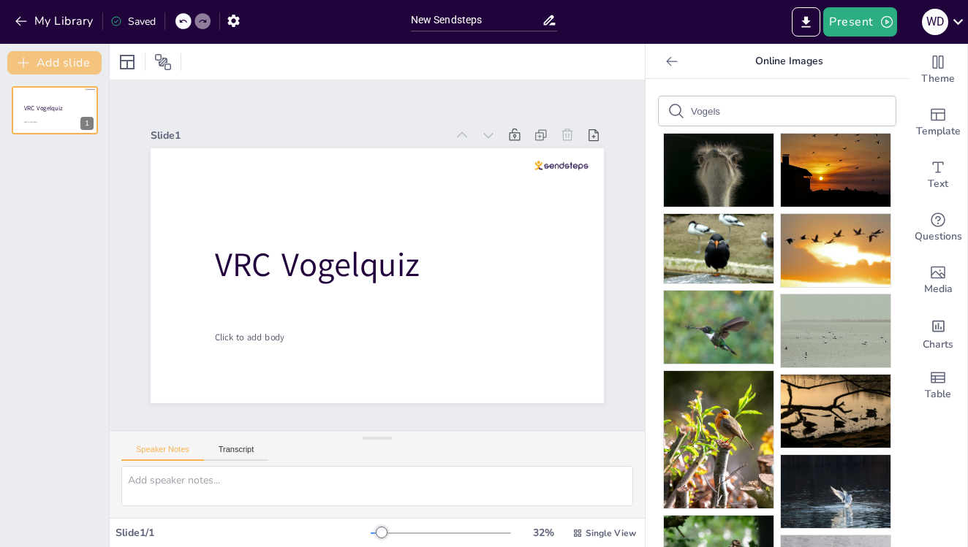 The width and height of the screenshot is (968, 547). What do you see at coordinates (718, 248) in the screenshot?
I see `img: g0a59ed66db6abe76cba2d1a4b55afb8082a2d1420b460f88539ae5c2866047299a8c3ef7c37b62e2b351ed44f04132ea...` at bounding box center [718, 248].